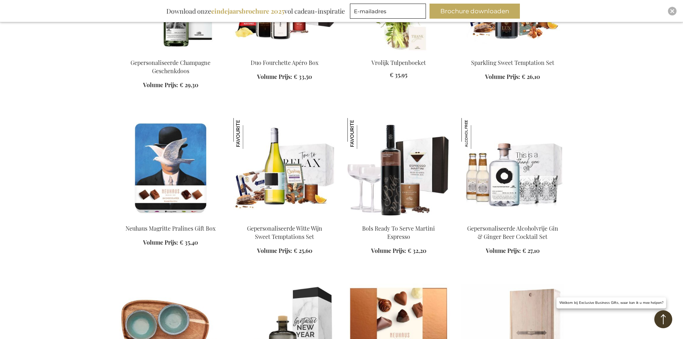 The image size is (683, 339). I want to click on div: Download onze vol cadeau-inspiratie, so click(256, 11).